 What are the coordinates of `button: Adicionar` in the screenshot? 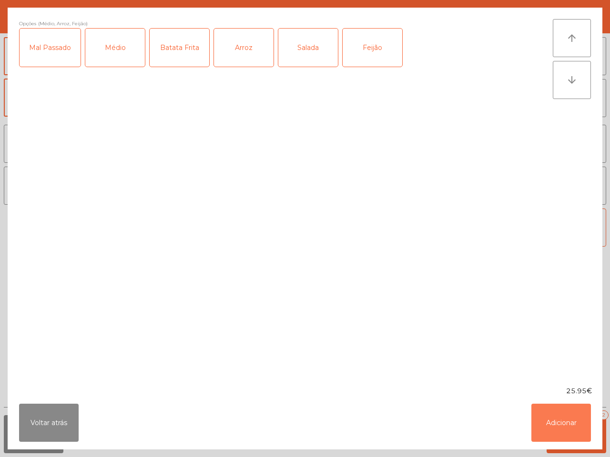 It's located at (561, 423).